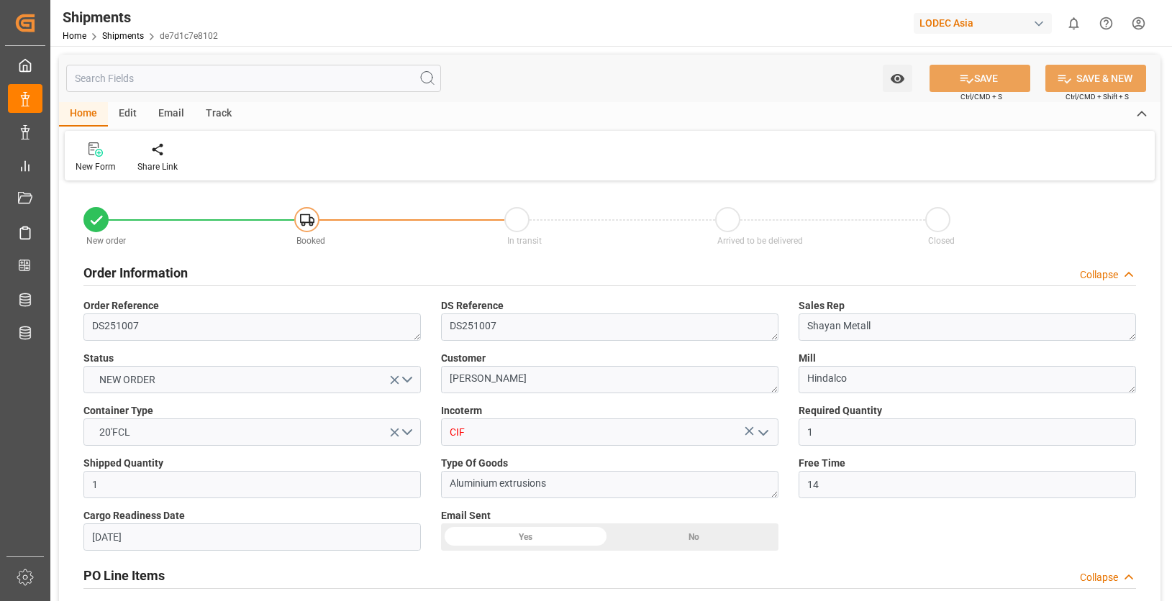 This screenshot has height=601, width=1172. I want to click on div: Email, so click(171, 114).